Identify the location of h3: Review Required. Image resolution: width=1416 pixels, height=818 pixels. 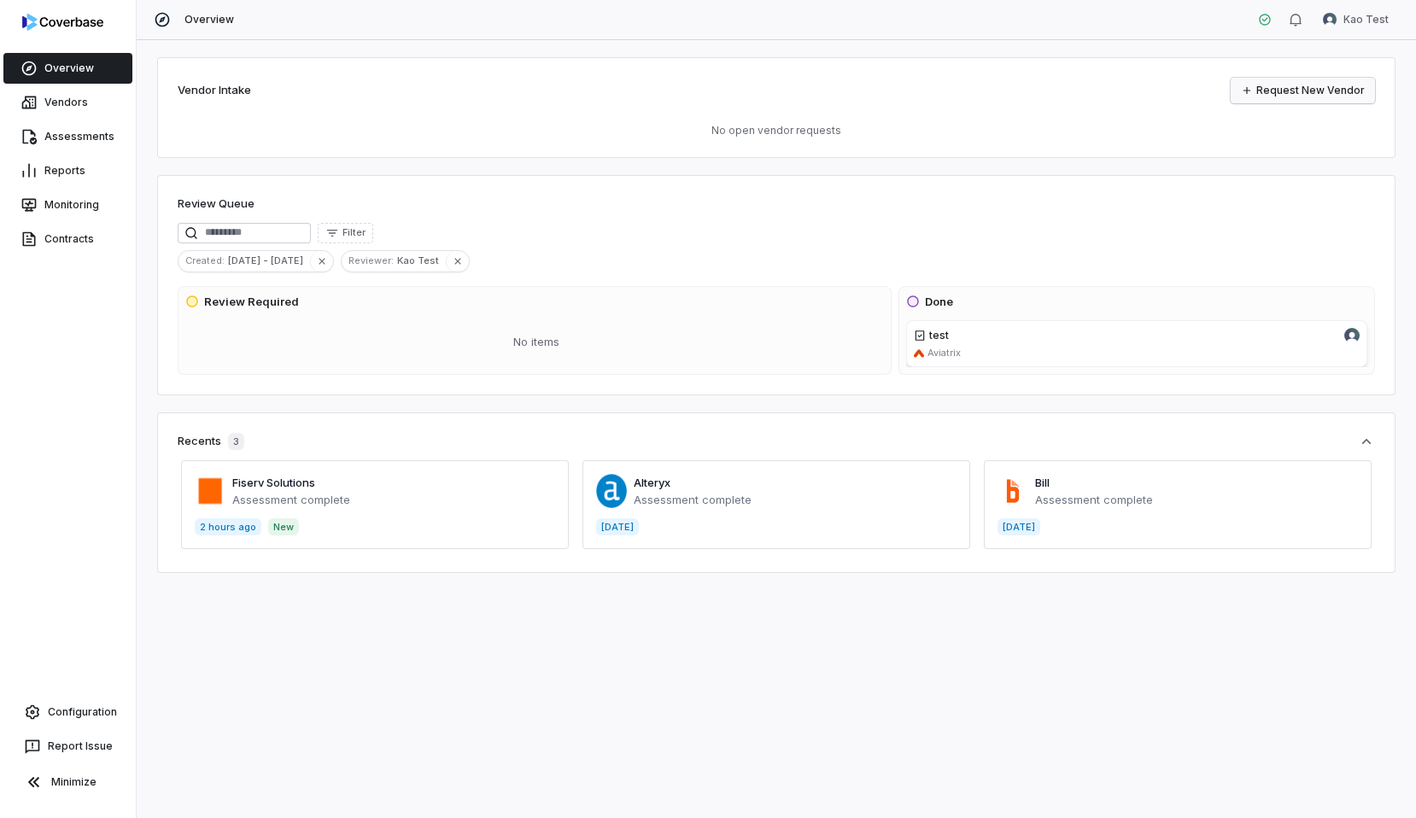
(251, 302).